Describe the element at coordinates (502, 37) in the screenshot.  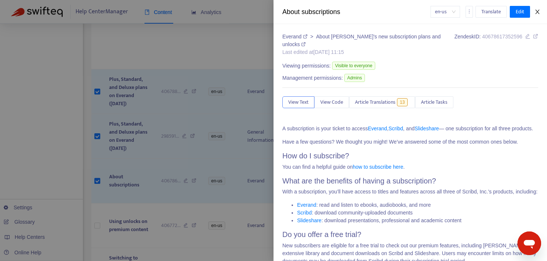
I see `span: 40678617352596` at that location.